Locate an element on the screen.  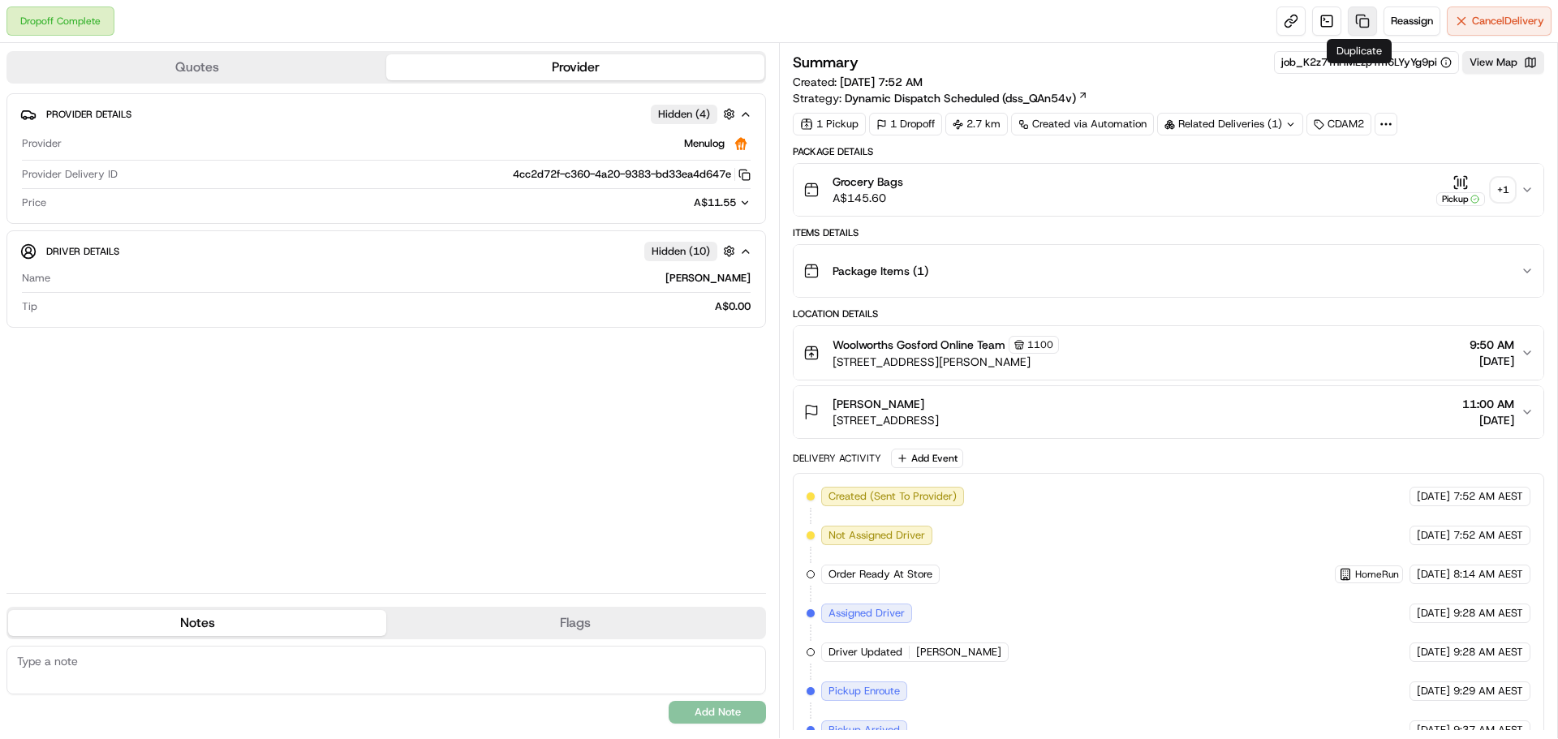
button: Add Event is located at coordinates (927, 459).